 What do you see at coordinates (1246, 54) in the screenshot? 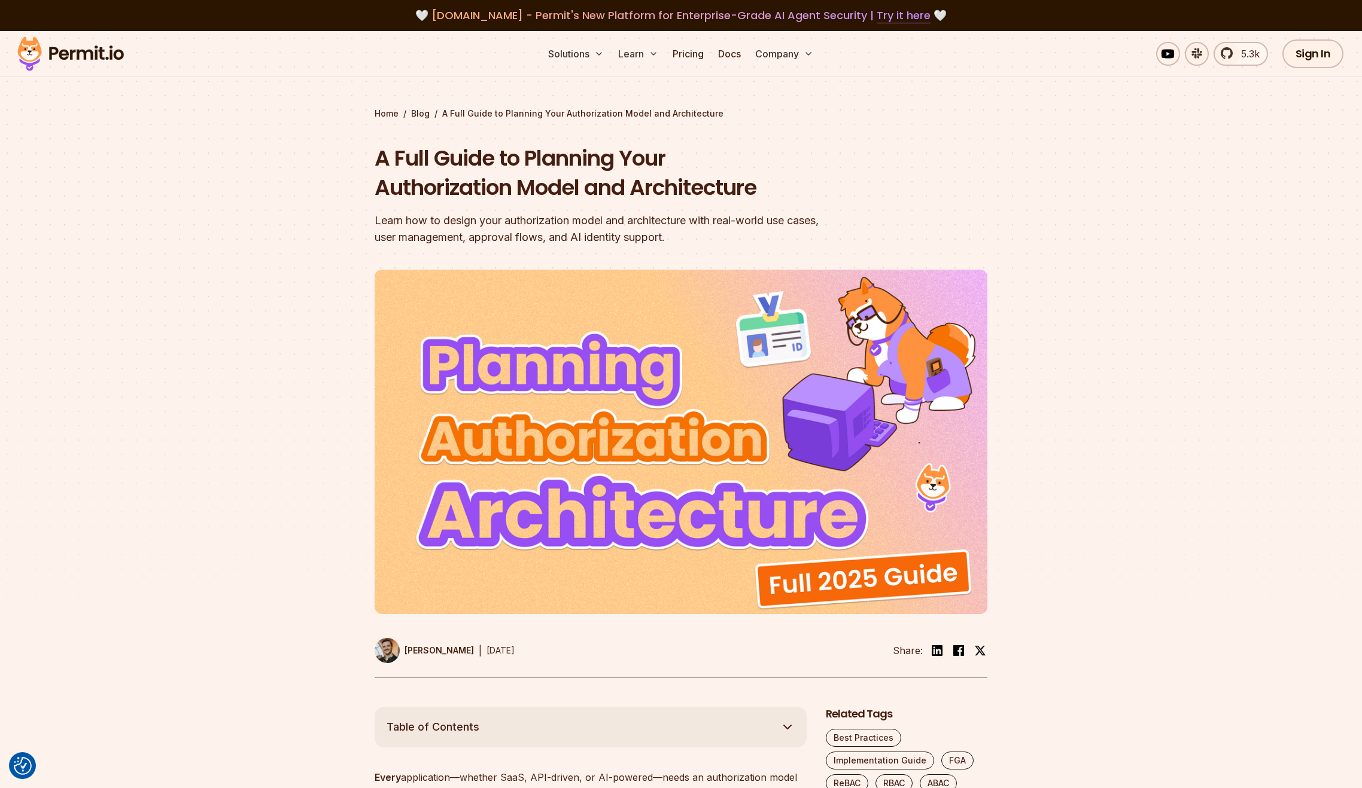
I see `span: 5.3k` at bounding box center [1246, 54].